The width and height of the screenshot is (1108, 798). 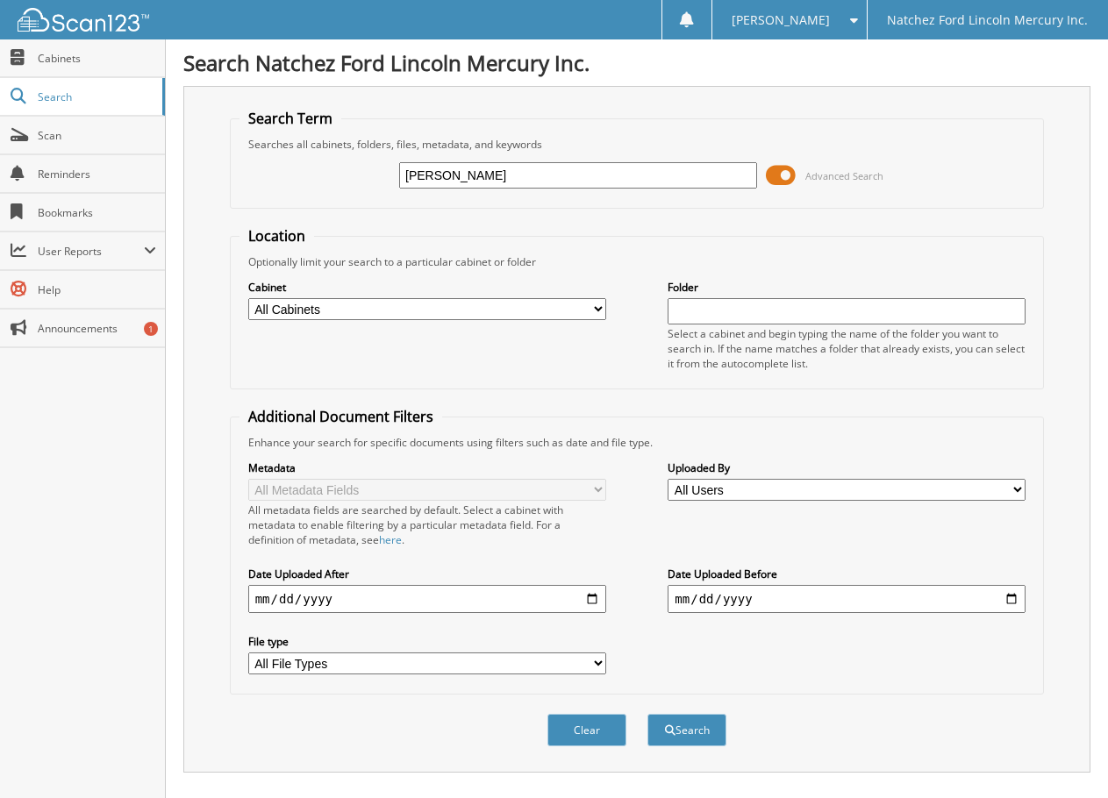 I want to click on img: scan123-logo-white.svg, so click(x=83, y=19).